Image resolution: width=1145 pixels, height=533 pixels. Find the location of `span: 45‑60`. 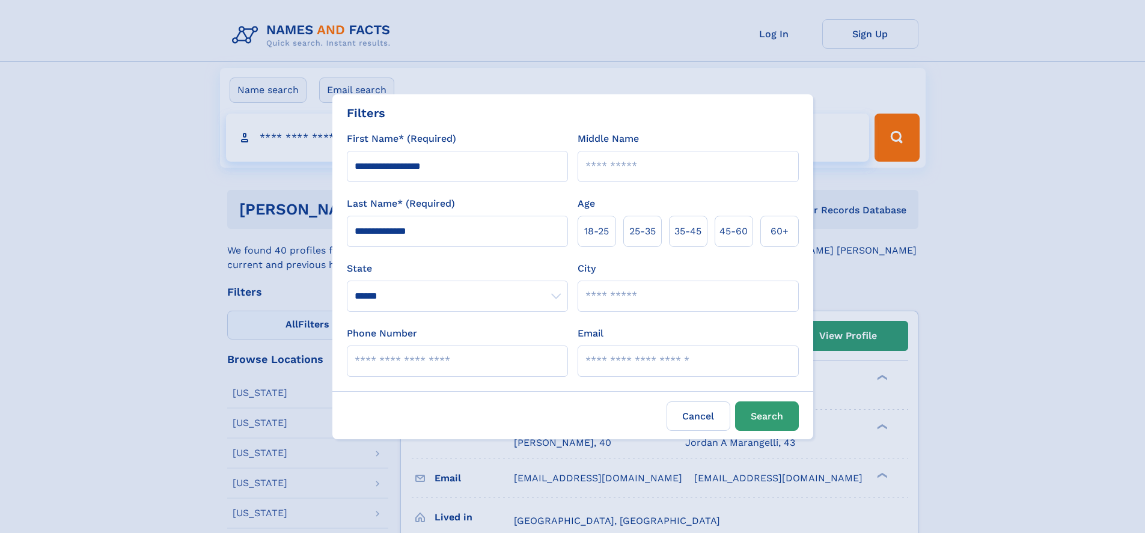

span: 45‑60 is located at coordinates (733, 231).